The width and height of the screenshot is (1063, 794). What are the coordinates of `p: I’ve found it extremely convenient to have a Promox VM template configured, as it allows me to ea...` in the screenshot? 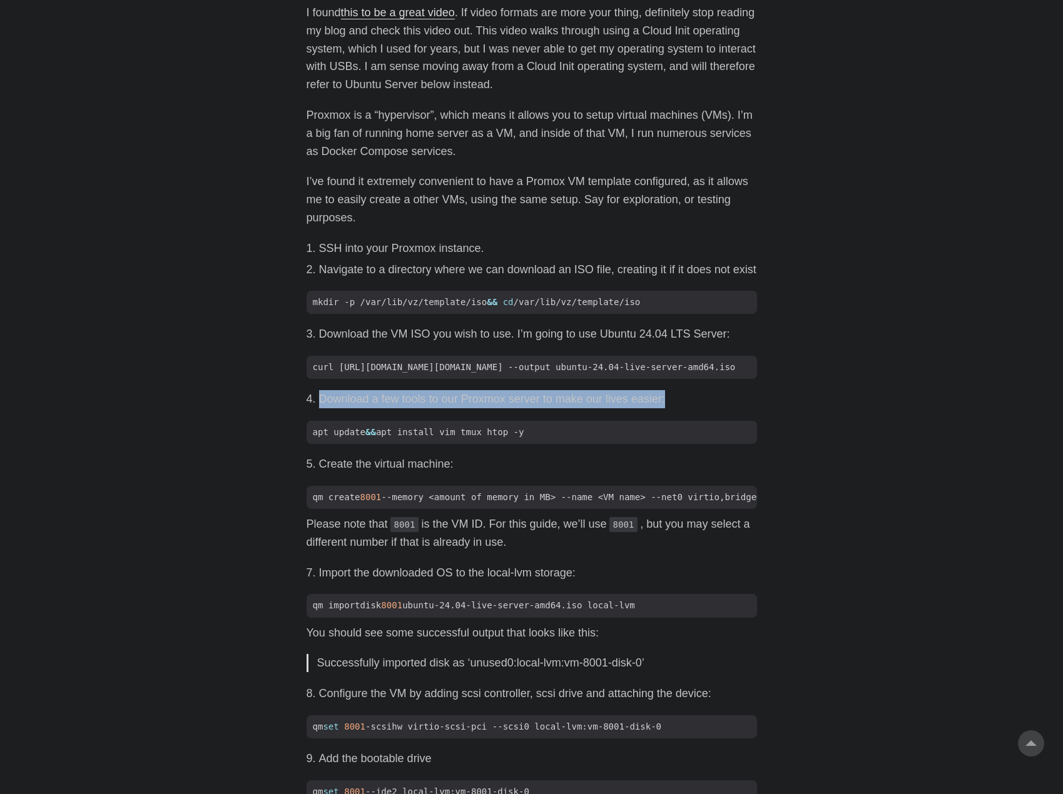 It's located at (532, 200).